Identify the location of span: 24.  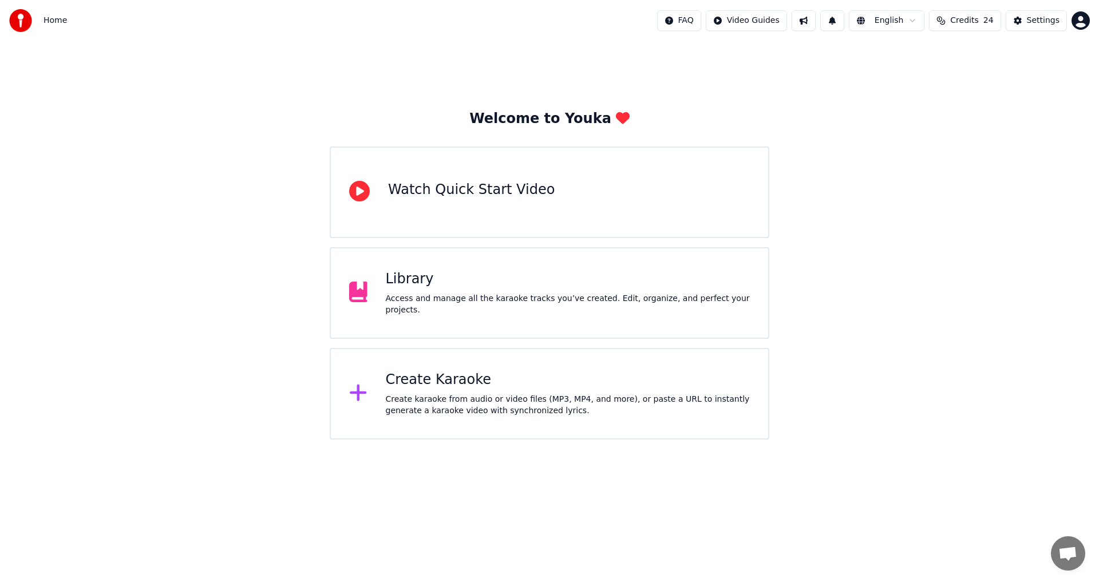
(989, 21).